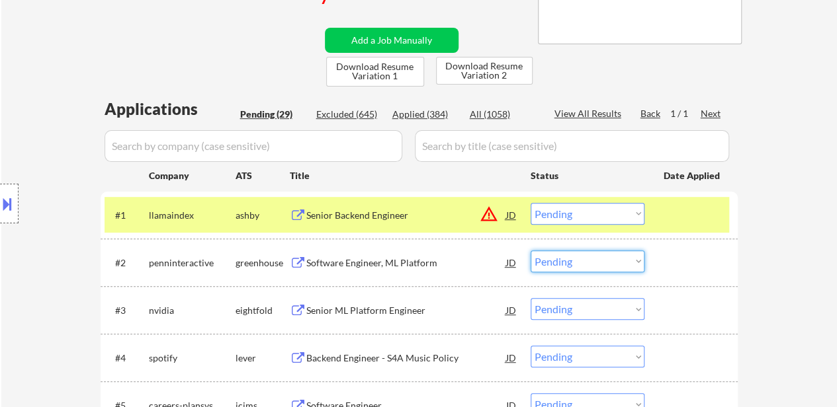 This screenshot has width=837, height=407. Describe the element at coordinates (572, 146) in the screenshot. I see `input: Search by title (case sensitive)` at that location.